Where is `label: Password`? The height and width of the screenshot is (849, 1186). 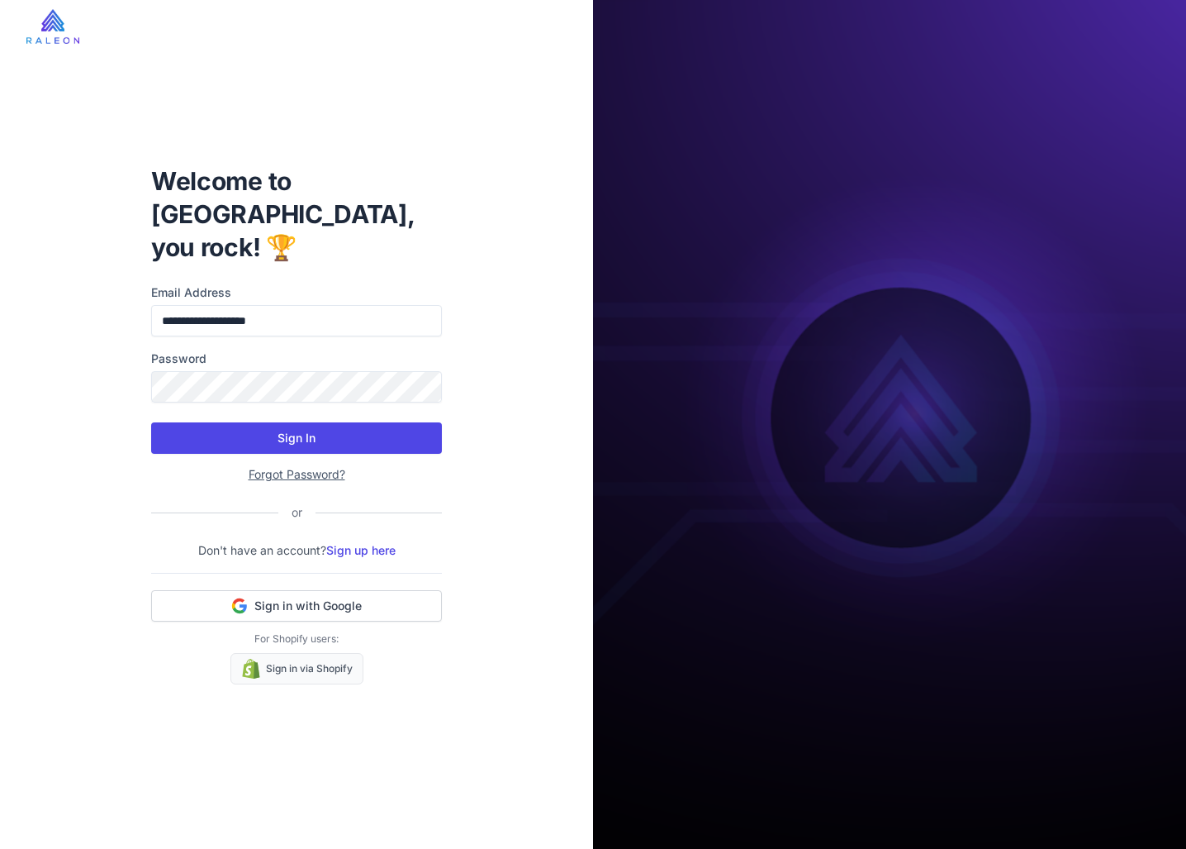
label: Password is located at coordinates (297, 359).